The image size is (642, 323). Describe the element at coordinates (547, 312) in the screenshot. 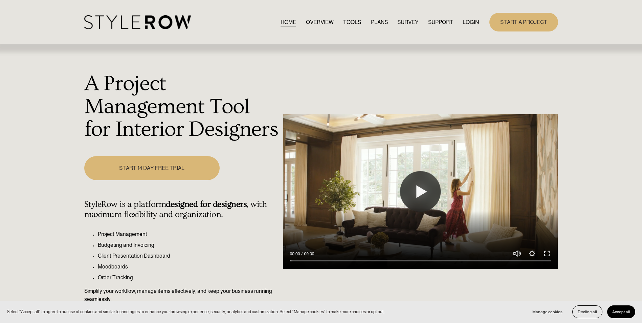

I see `span: Manage cookies` at that location.